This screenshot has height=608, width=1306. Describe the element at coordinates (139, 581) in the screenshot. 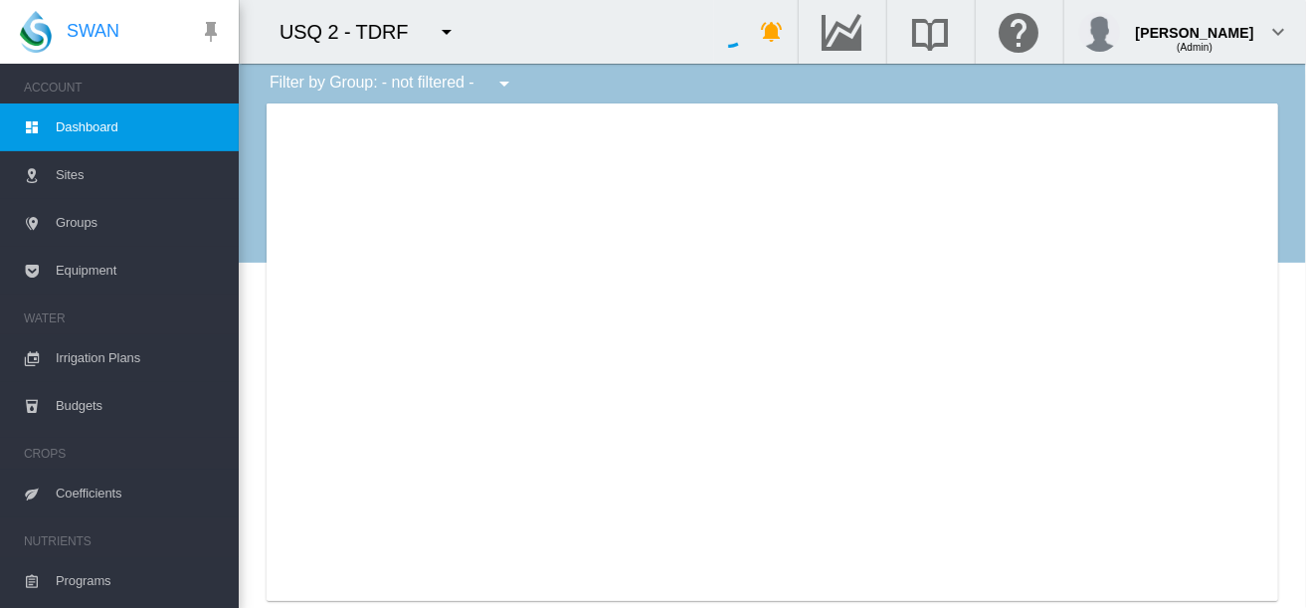

I see `span: Programs` at that location.